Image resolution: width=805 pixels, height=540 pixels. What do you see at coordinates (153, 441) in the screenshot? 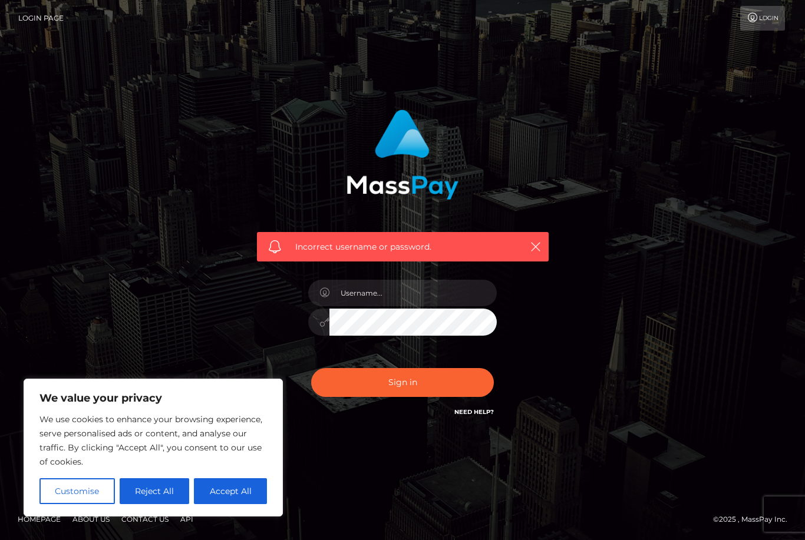
I see `p: We use cookies to enhance your browsing experience, serve personalised ads or content, and analys...` at bounding box center [153, 441].